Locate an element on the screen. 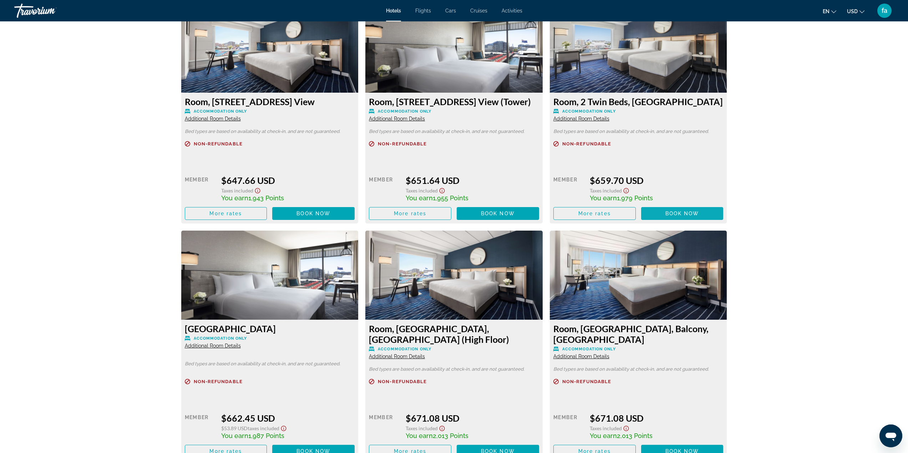 The height and width of the screenshot is (453, 908). img: e9c4dfd2-b4cf-44a8-abe3-21181dcec2ad.jpeg is located at coordinates (638, 275).